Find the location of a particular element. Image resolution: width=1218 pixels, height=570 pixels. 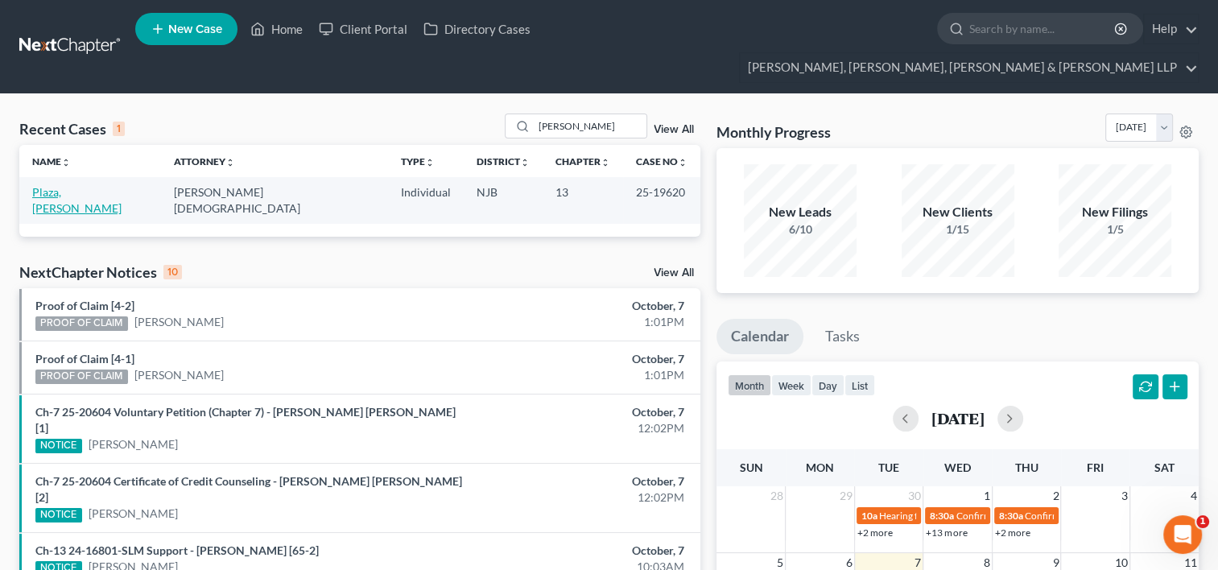

span: New Case is located at coordinates (195, 29).